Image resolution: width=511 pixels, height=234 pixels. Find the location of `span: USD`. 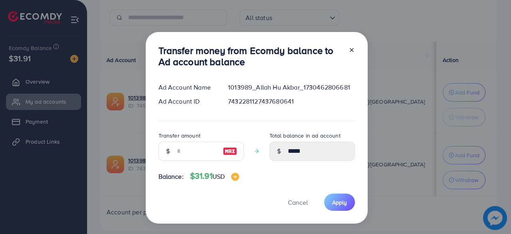

span: USD is located at coordinates (218, 176).